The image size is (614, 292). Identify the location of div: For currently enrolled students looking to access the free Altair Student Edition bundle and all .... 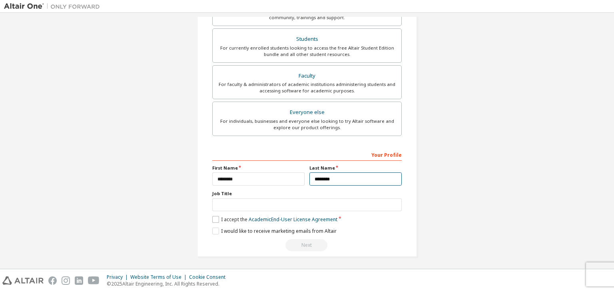
(307, 51).